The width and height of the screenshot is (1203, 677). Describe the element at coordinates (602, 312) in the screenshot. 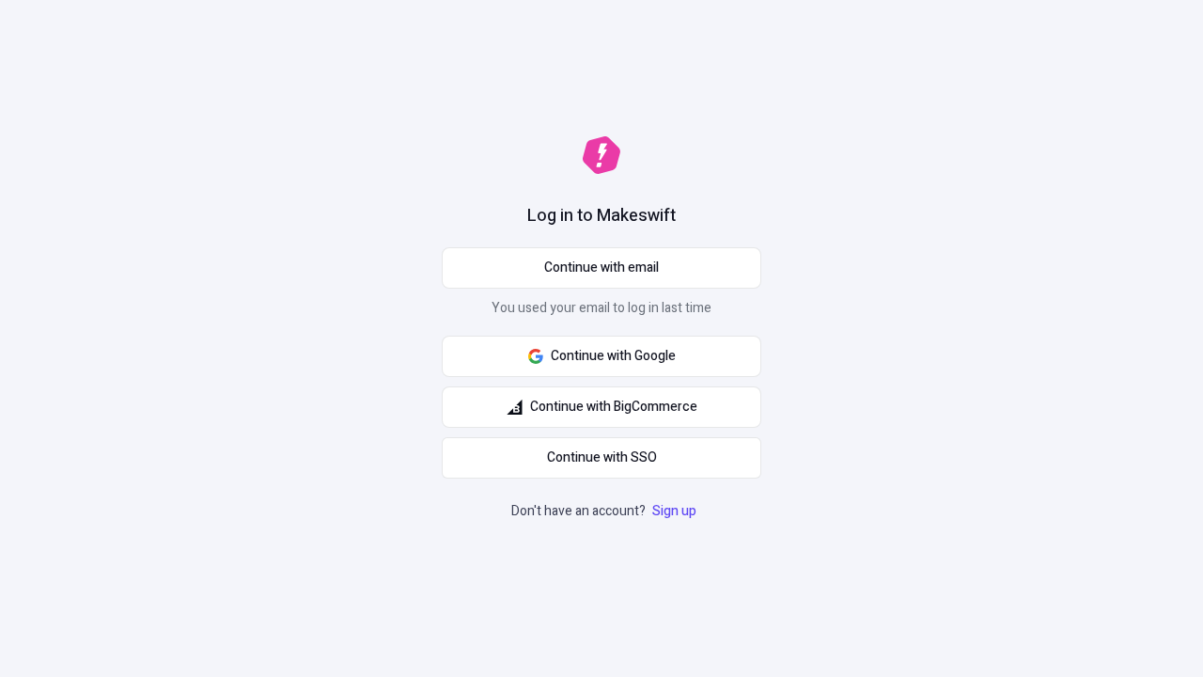

I see `p: You used your email to log in last time` at that location.